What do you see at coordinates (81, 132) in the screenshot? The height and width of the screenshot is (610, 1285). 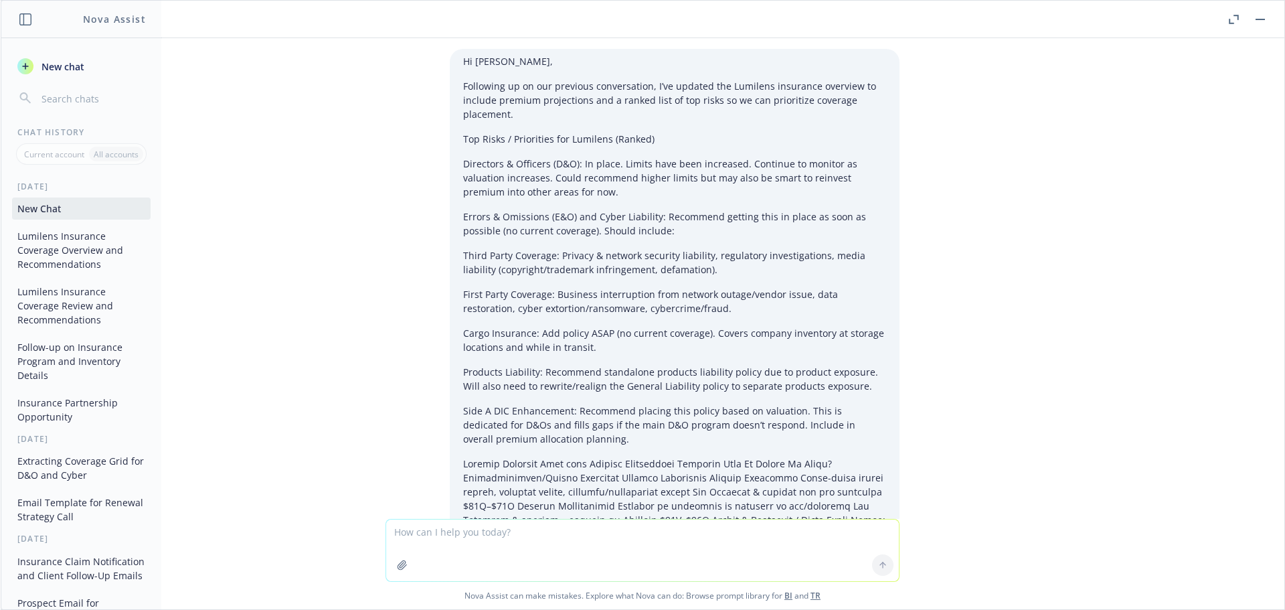 I see `div: Chat History` at bounding box center [81, 132].